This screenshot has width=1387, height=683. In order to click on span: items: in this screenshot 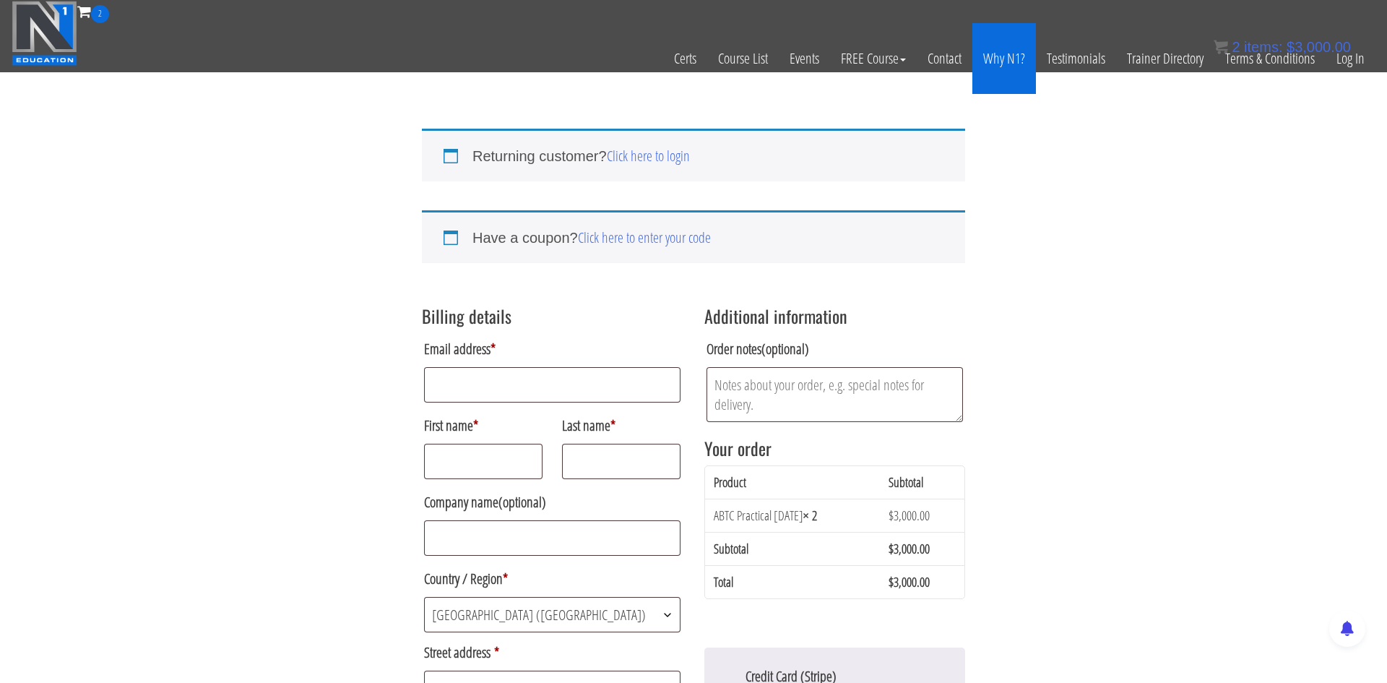, I will do `click(1263, 47)`.